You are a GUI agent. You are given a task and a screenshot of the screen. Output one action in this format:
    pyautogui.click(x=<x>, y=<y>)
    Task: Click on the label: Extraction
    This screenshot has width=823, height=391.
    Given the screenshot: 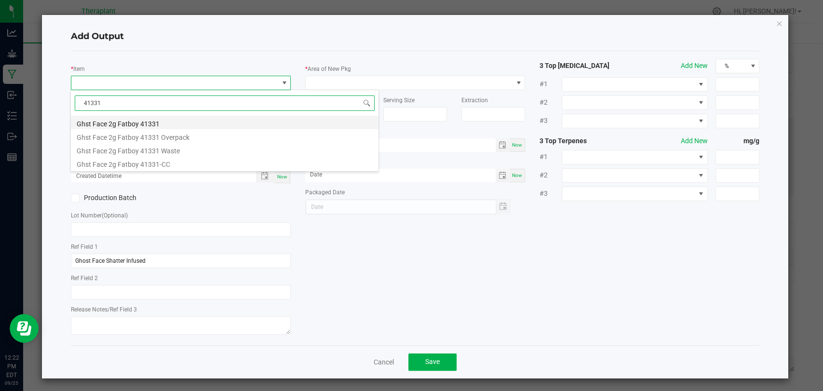 What is the action you would take?
    pyautogui.click(x=474, y=100)
    